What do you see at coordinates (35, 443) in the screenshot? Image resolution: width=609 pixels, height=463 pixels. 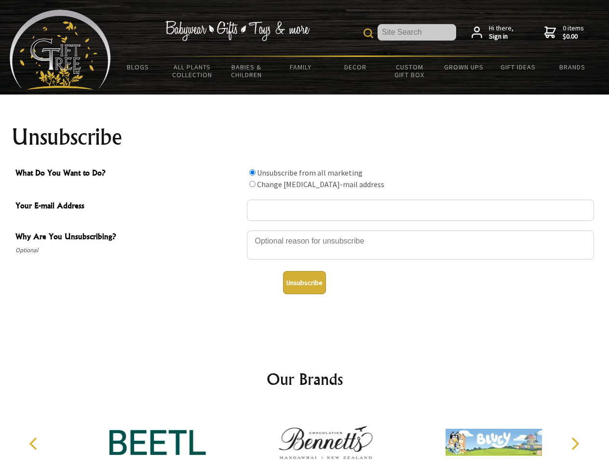 I see `button: Previous` at bounding box center [35, 443].